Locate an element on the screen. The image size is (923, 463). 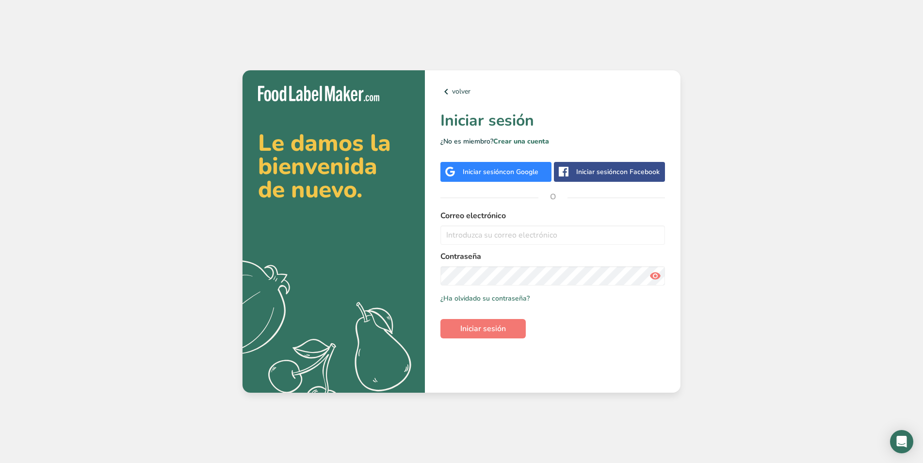
span: con Facebook is located at coordinates (638, 172).